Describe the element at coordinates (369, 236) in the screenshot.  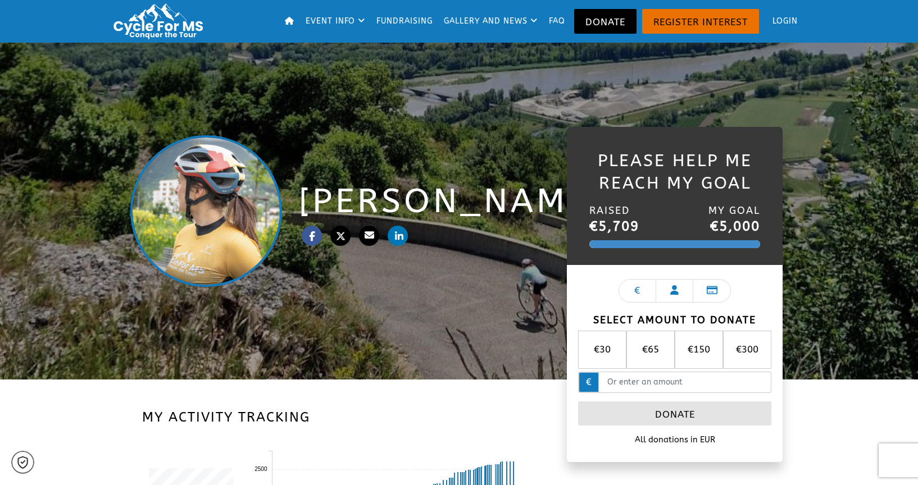
I see `a: Share via email` at that location.